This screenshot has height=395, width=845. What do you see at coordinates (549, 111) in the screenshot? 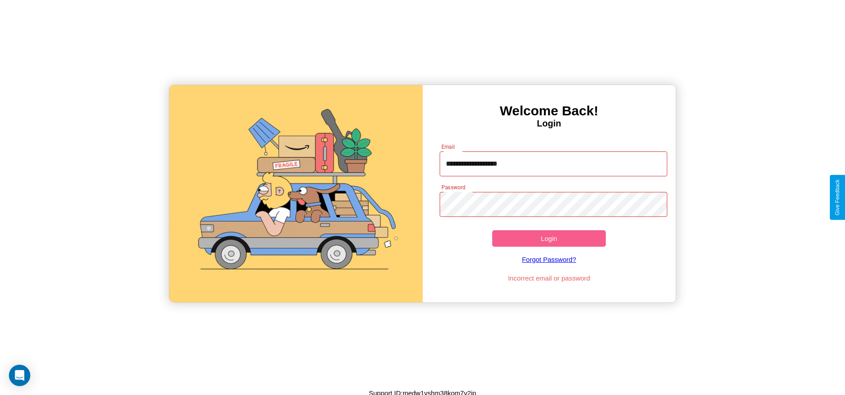
I see `h3: Welcome Back!` at bounding box center [549, 111].